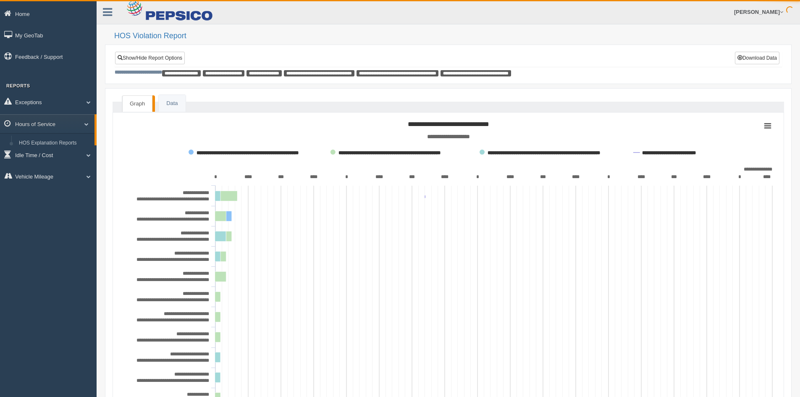 This screenshot has height=397, width=800. I want to click on a: HOS Explanation Reports, so click(55, 143).